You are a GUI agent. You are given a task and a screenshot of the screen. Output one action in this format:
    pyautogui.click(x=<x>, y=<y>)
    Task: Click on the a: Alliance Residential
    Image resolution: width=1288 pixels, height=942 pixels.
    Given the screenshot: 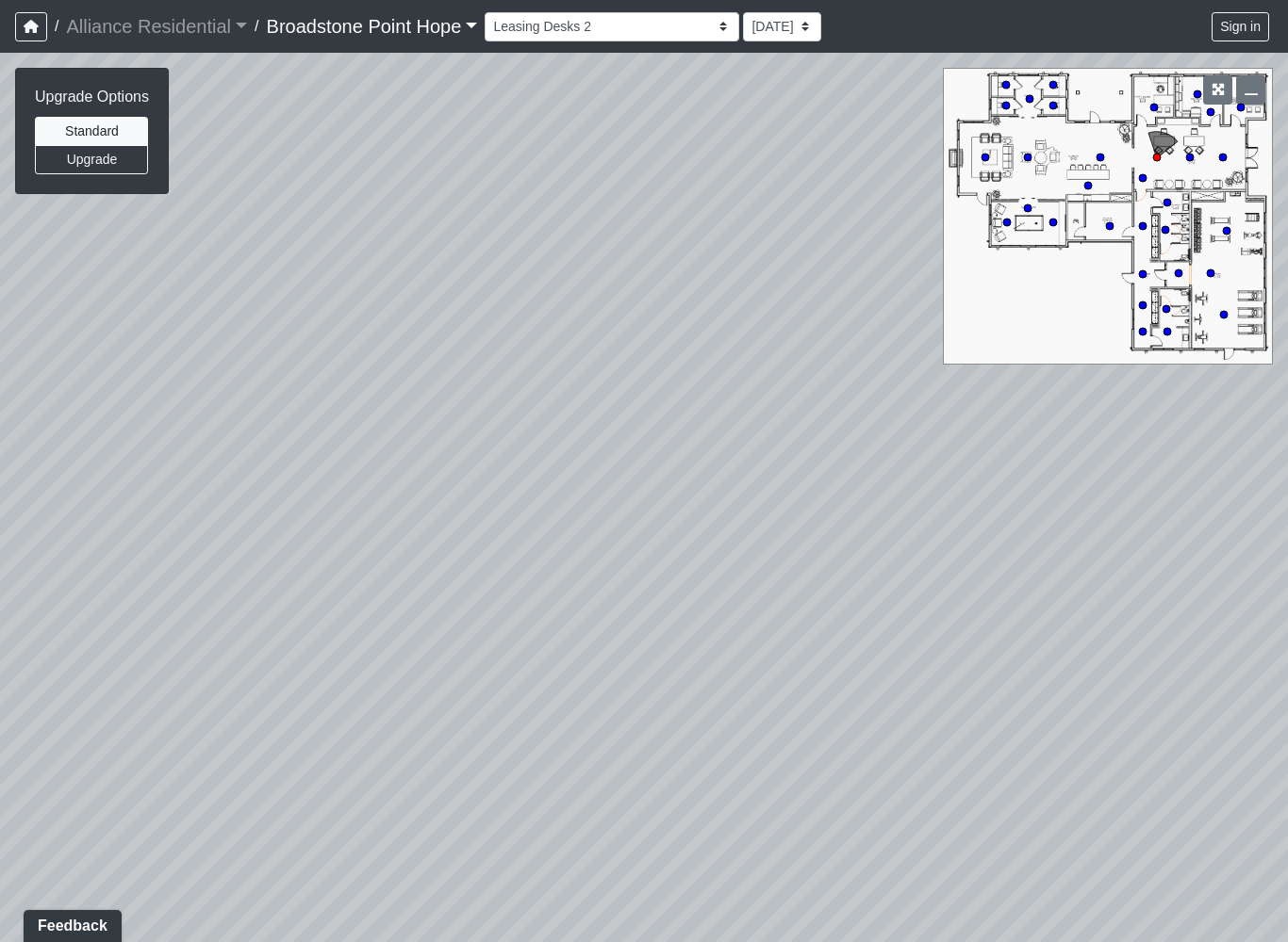 What is the action you would take?
    pyautogui.click(x=156, y=27)
    